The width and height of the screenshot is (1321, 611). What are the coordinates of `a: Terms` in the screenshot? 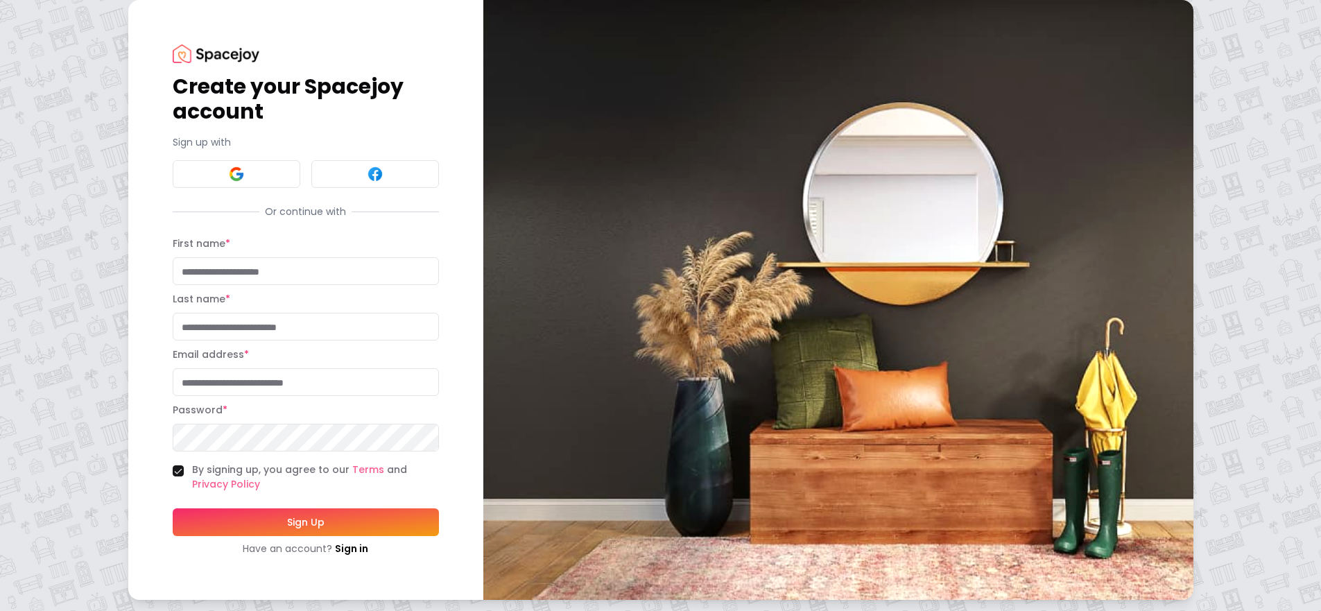 It's located at (368, 470).